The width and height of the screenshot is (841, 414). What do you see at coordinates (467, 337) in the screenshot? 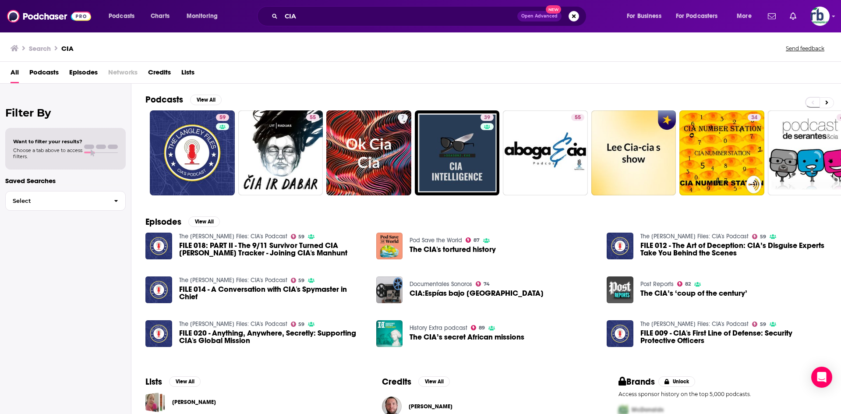
I see `a: The CIA’s secret African missions` at bounding box center [467, 337].